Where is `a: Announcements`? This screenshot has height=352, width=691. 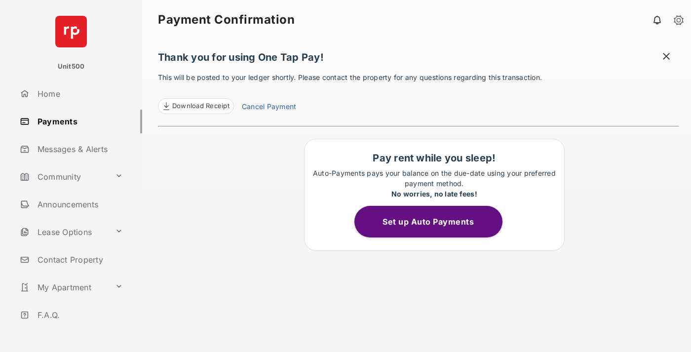
a: Announcements is located at coordinates (79, 204).